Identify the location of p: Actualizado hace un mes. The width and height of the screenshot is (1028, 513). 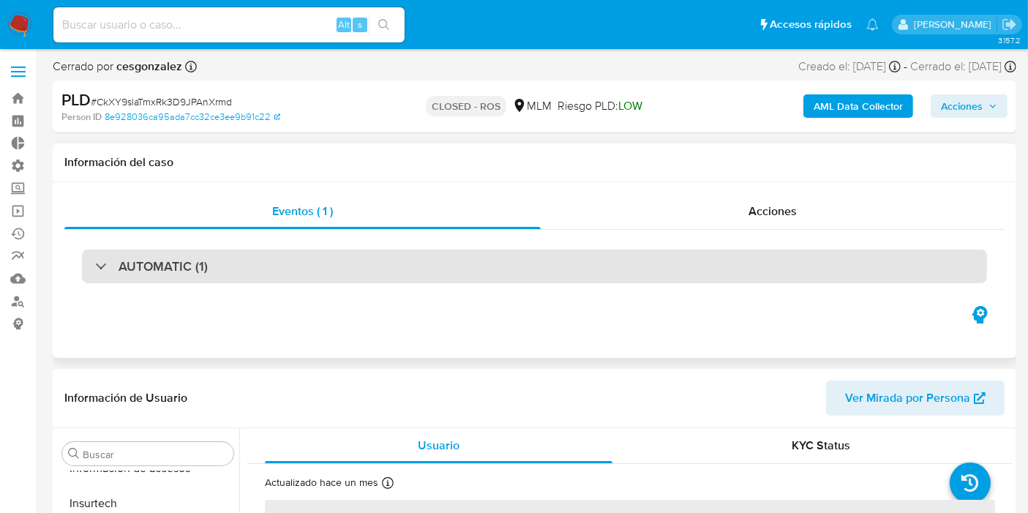
(321, 482).